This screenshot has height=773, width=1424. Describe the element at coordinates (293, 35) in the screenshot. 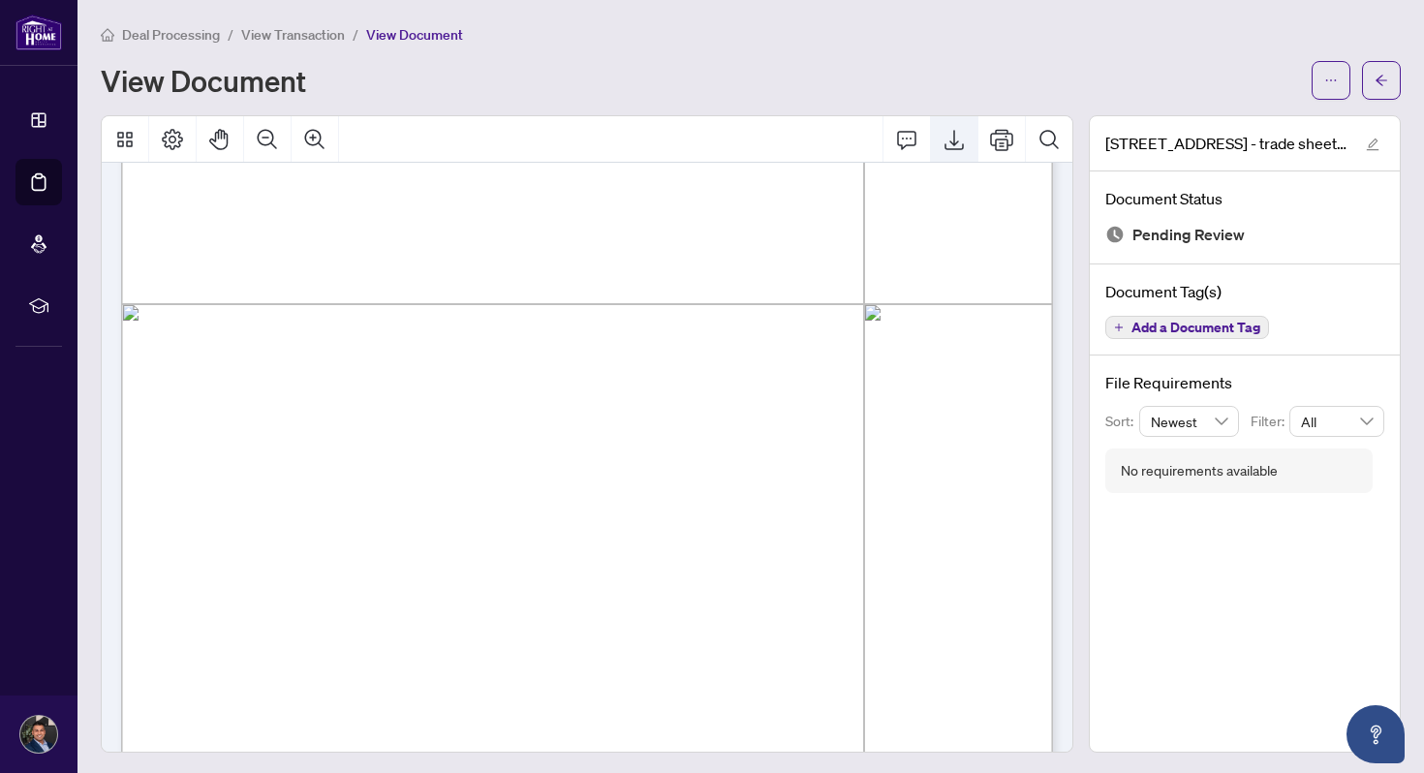

I see `span: View Transaction` at that location.